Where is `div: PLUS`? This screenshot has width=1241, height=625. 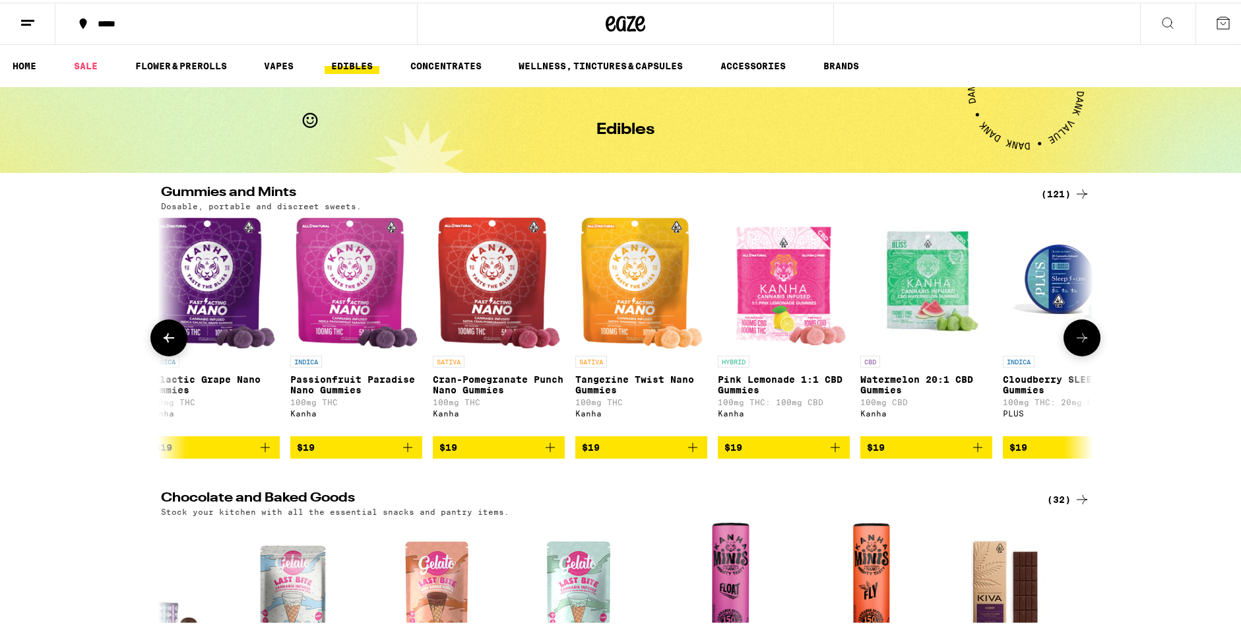
div: PLUS is located at coordinates (1068, 410).